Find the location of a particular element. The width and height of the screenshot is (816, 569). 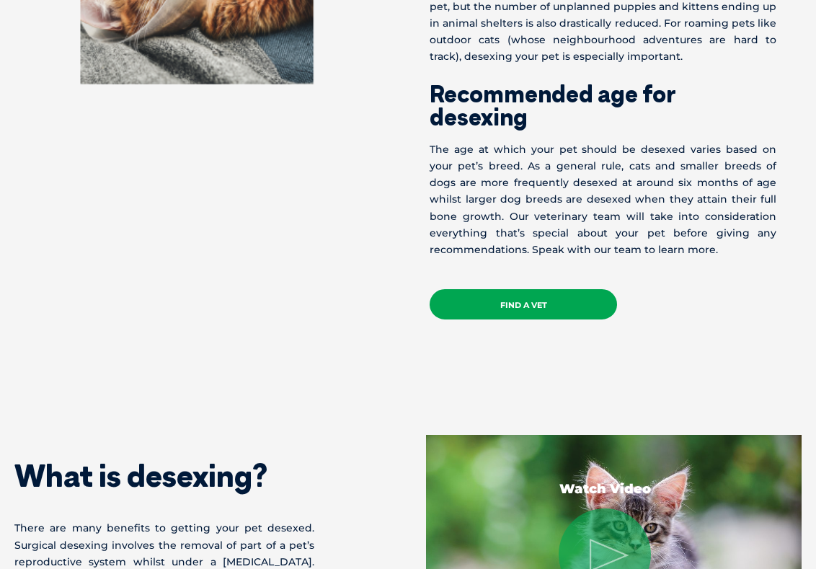

h2: Recommended age for desexing is located at coordinates (603, 105).